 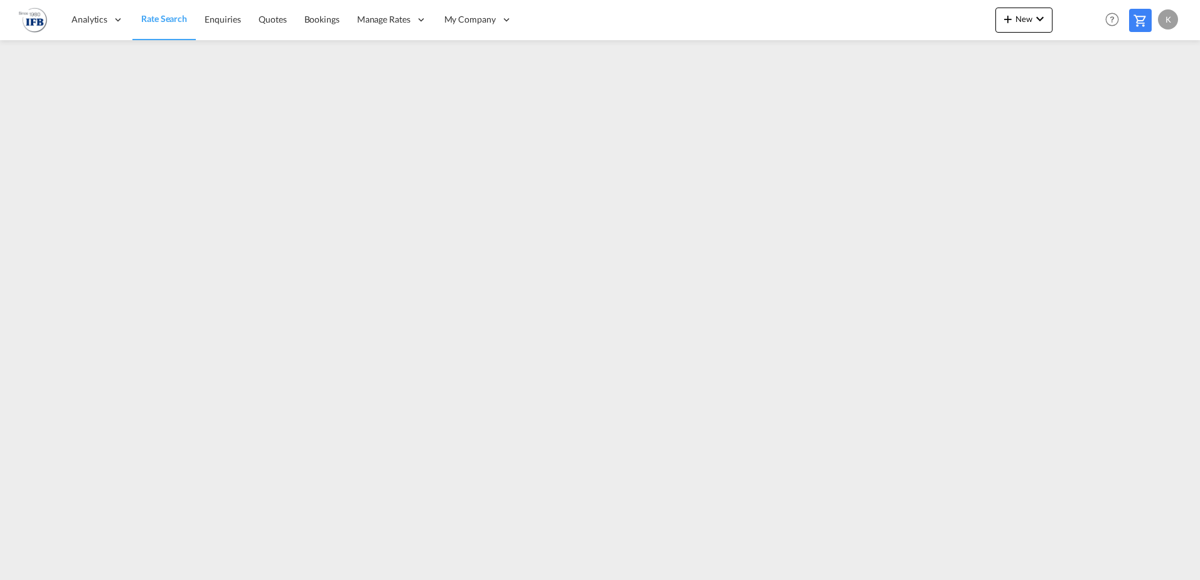 I want to click on img: b4b53bb0256b11ee9ca18b7abc72fd7f.png, so click(x=33, y=19).